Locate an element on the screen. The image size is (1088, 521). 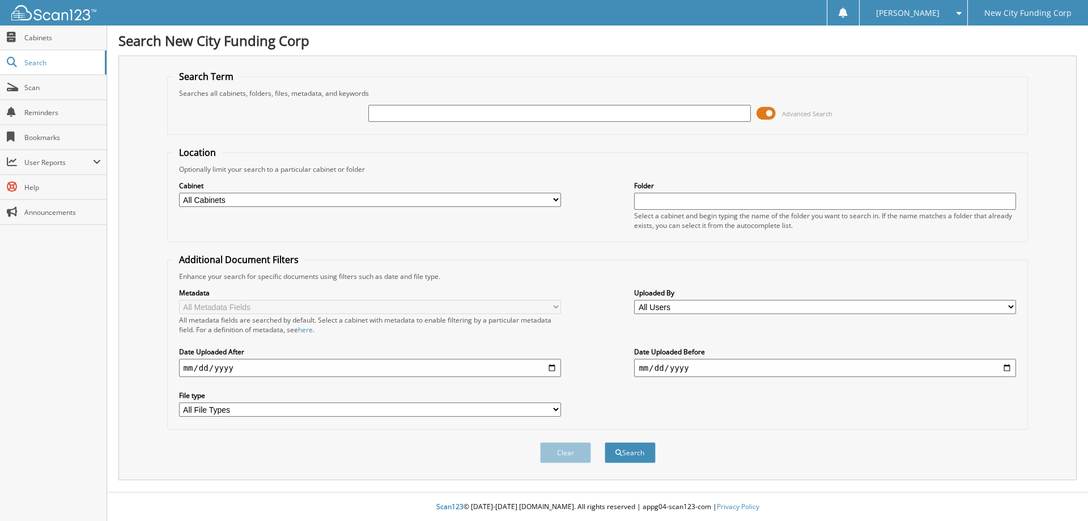
legend: Additional Document Filters is located at coordinates (238, 259).